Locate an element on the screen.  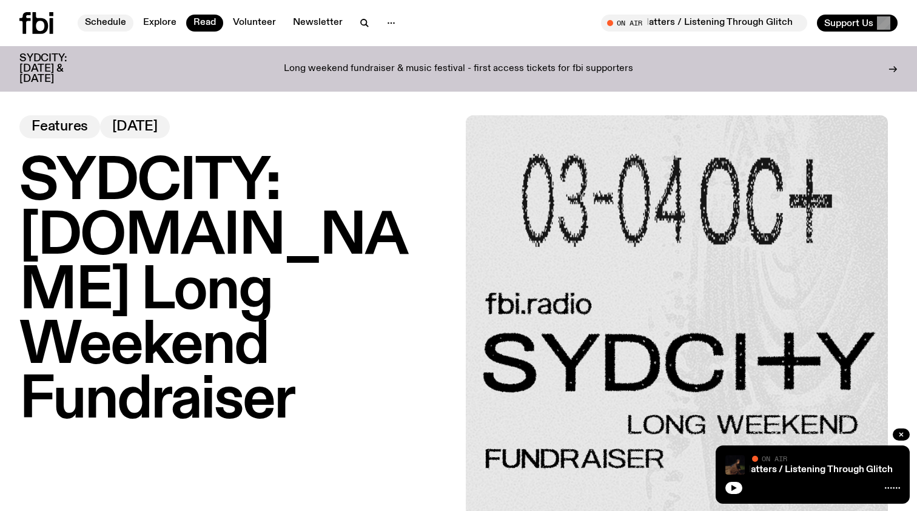
button: Support Us is located at coordinates (857, 23).